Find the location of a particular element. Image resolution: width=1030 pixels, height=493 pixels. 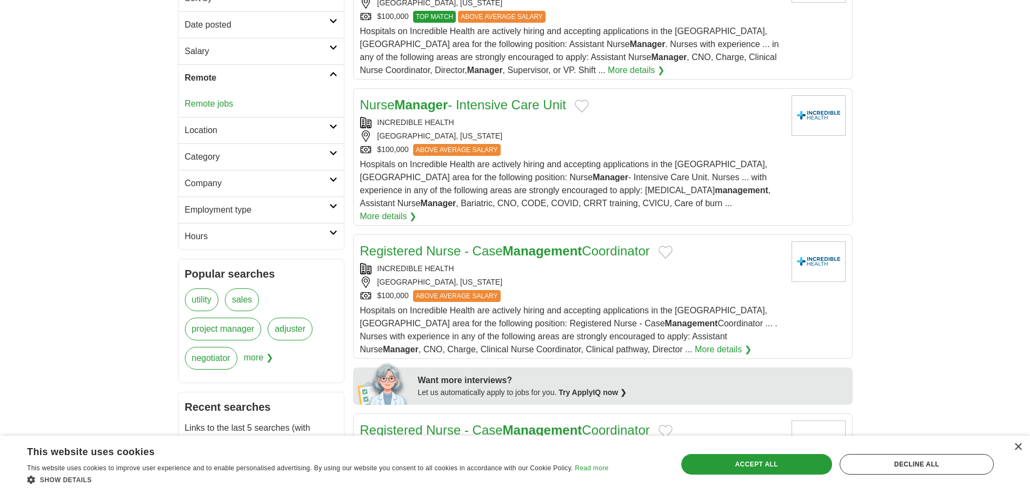

a: adjuster is located at coordinates (290, 329).